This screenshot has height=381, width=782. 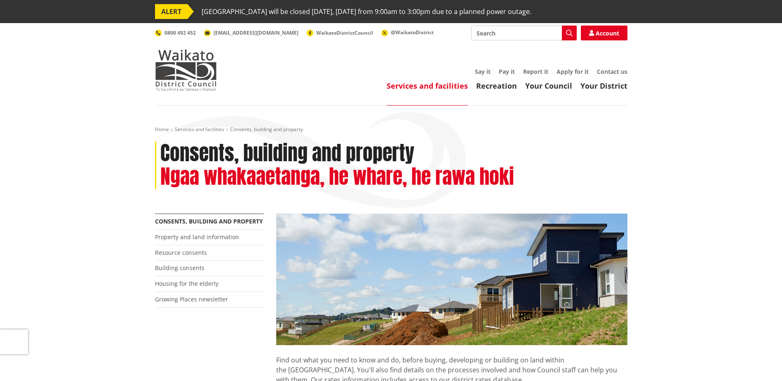 I want to click on a: Consents, building and property, so click(x=209, y=221).